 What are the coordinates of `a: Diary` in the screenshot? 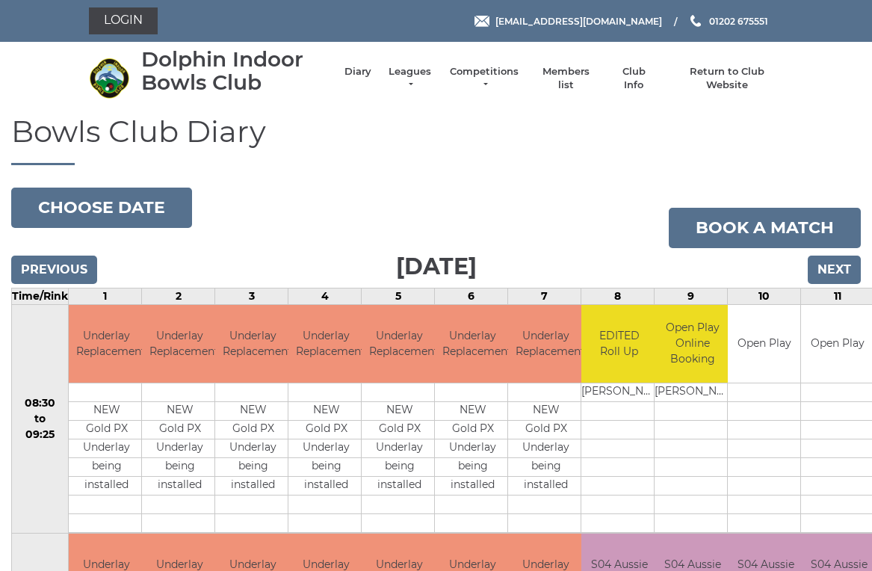 It's located at (358, 72).